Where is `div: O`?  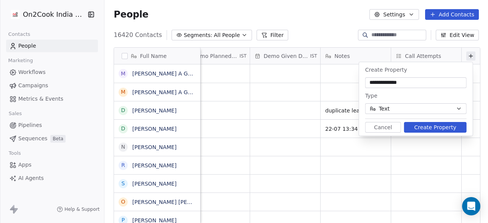 div: O is located at coordinates (123, 202).